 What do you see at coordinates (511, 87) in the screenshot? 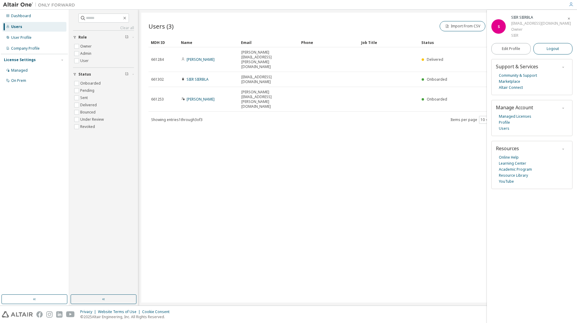
I see `a: Altair Connect` at bounding box center [511, 87].